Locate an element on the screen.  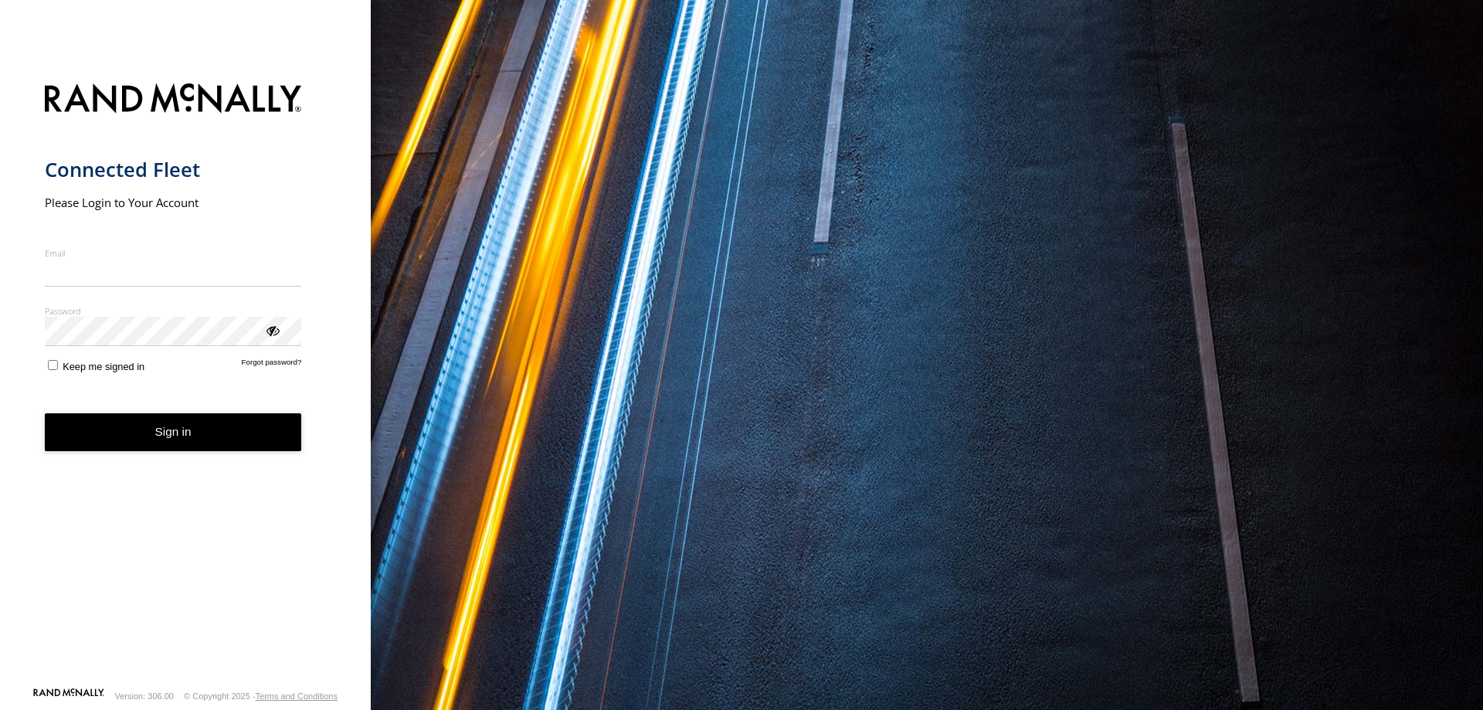
h2: Please Login to Your Account is located at coordinates (173, 202).